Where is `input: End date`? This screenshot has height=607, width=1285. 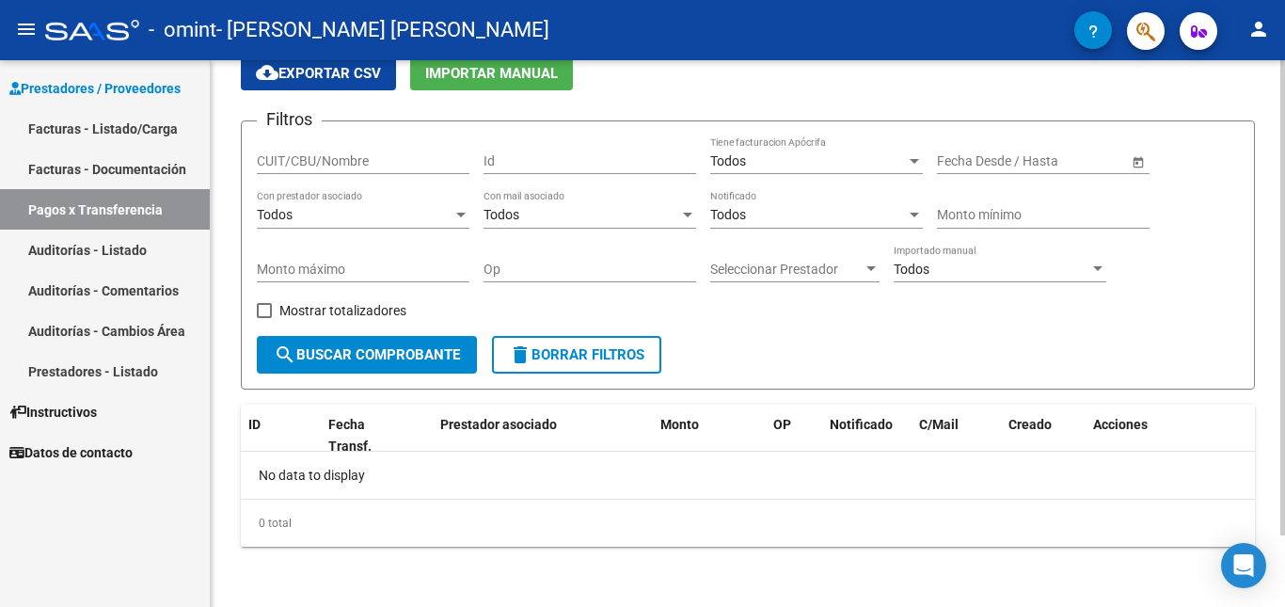
input: End date is located at coordinates (1057, 161).